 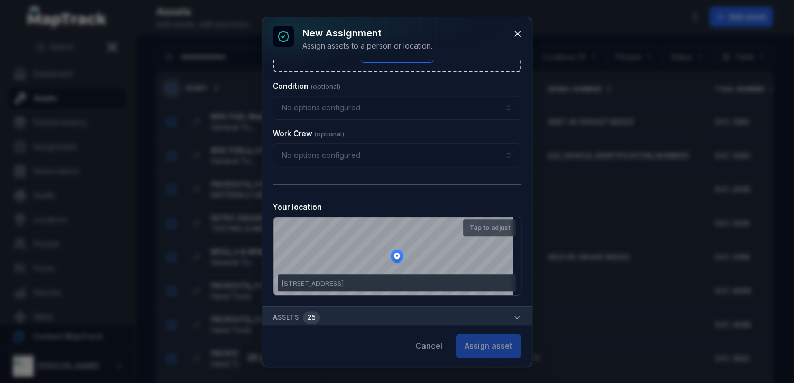 I want to click on label: Your location, so click(x=297, y=207).